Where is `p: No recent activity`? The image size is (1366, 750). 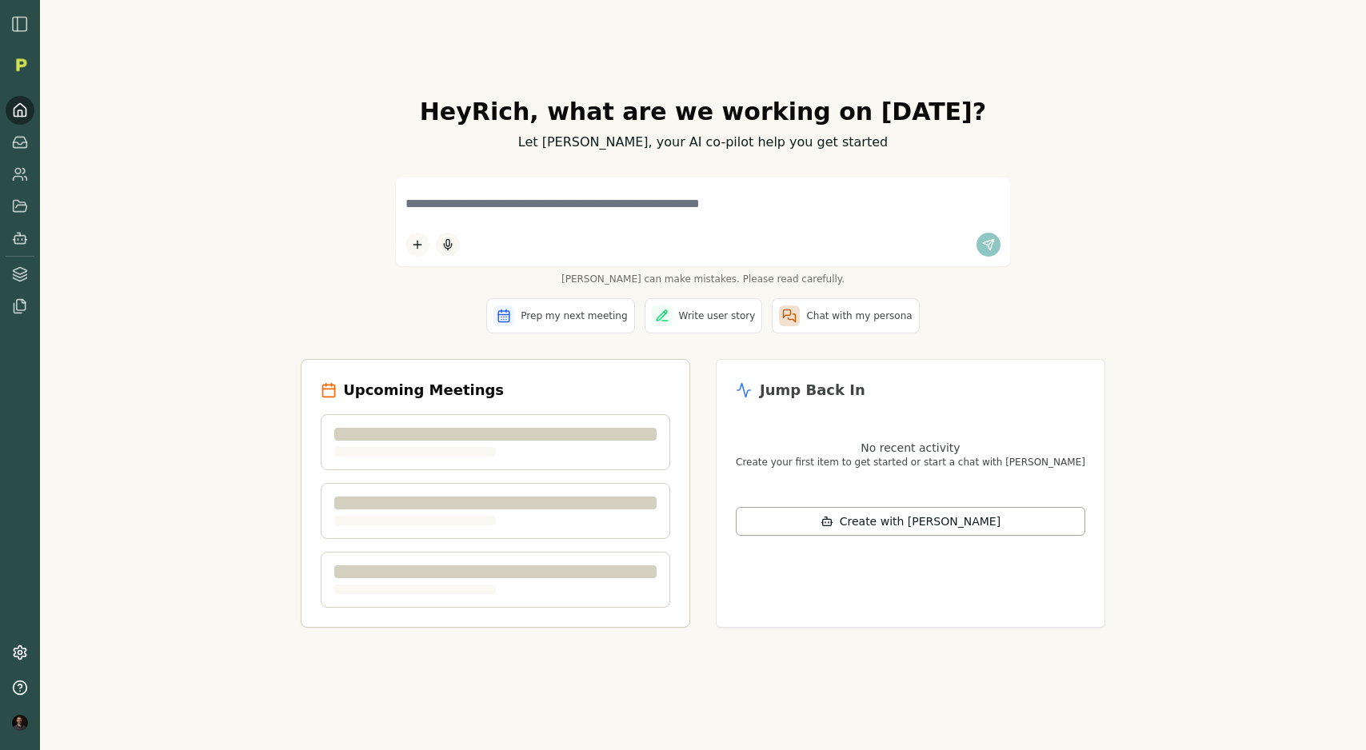 p: No recent activity is located at coordinates (910, 448).